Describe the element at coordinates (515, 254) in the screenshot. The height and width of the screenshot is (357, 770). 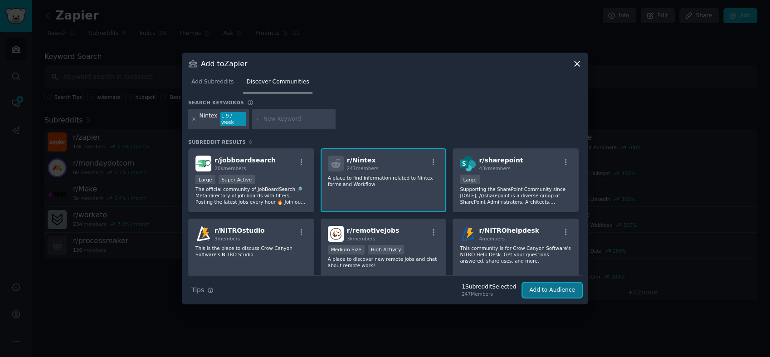
I see `p: This community is for Crow Canyon Software's NITRO Help Desk. Get your questions answered, share ...` at that location.